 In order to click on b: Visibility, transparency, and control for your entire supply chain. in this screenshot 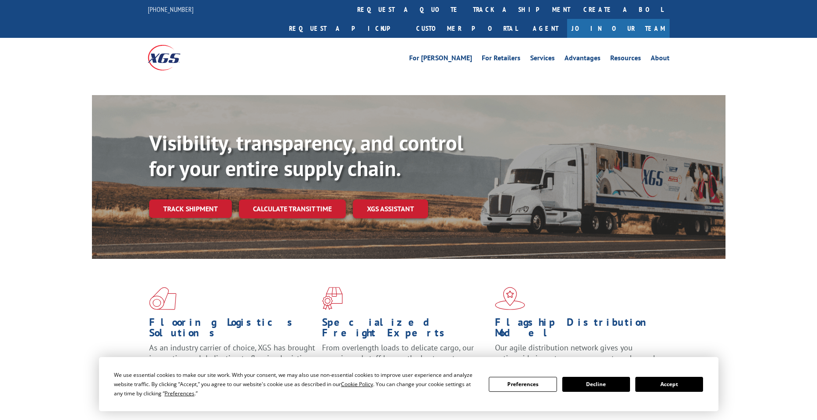, I will do `click(306, 155)`.